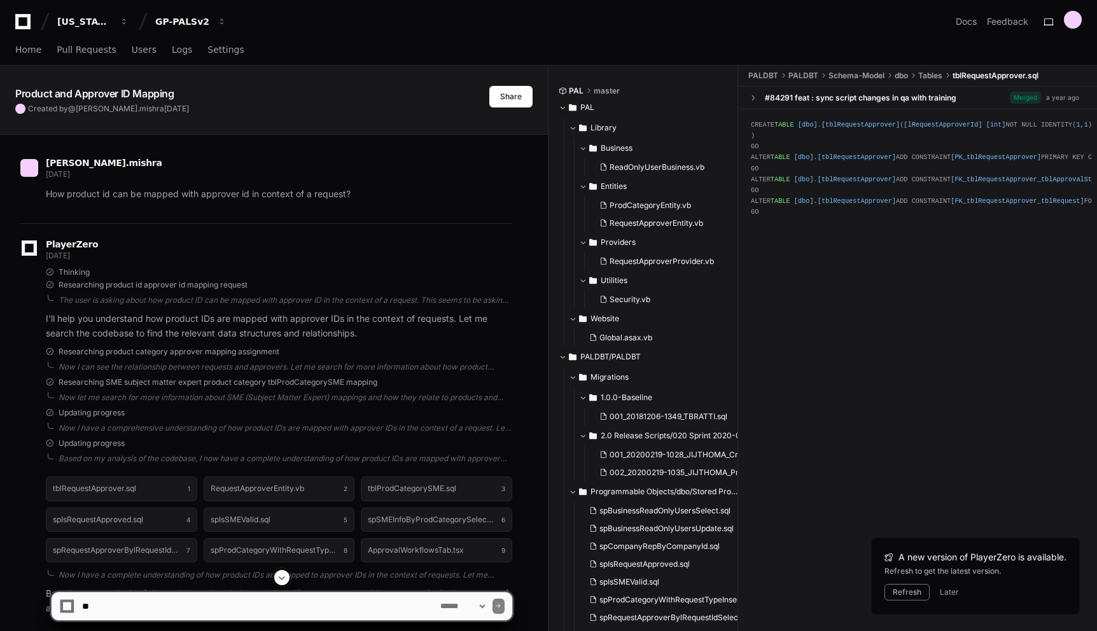 The image size is (1097, 631). Describe the element at coordinates (122, 520) in the screenshot. I see `button: spIsRequestApproved.sql4` at that location.